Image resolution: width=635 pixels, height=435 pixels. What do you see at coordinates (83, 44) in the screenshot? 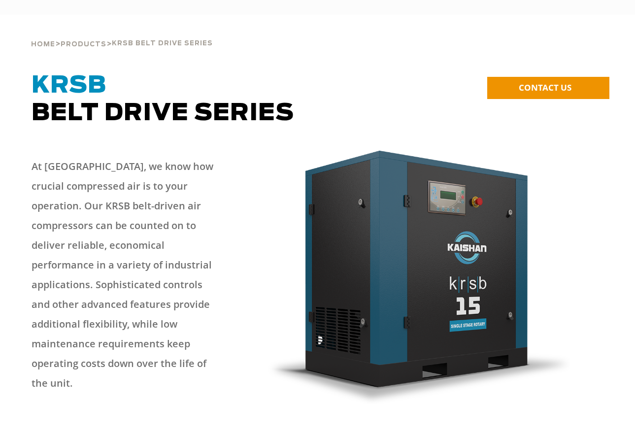
I see `span: Products` at bounding box center [83, 44].